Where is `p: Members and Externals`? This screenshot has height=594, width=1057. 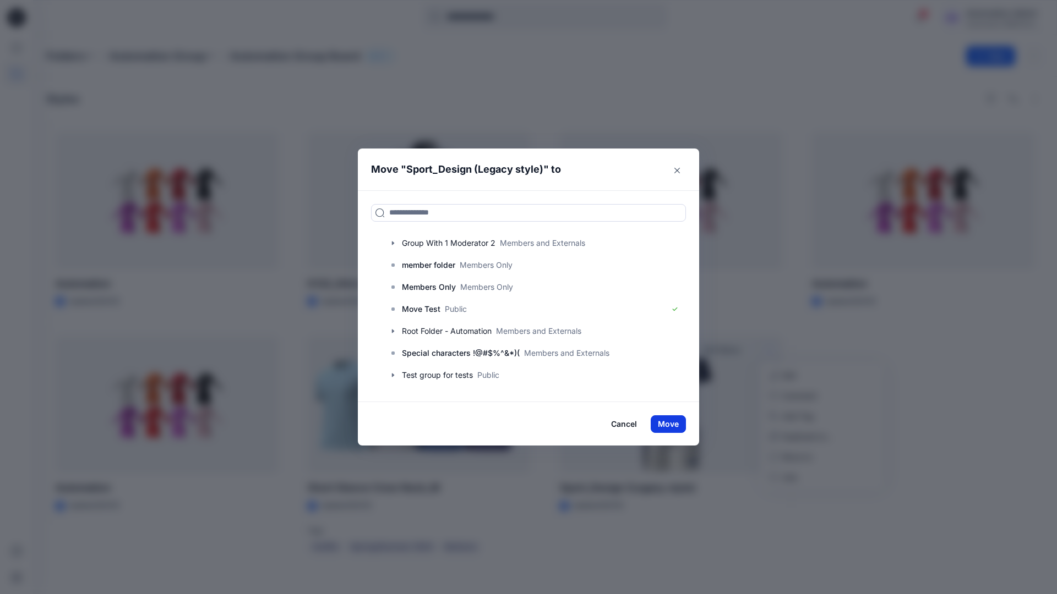 p: Members and Externals is located at coordinates (566, 353).